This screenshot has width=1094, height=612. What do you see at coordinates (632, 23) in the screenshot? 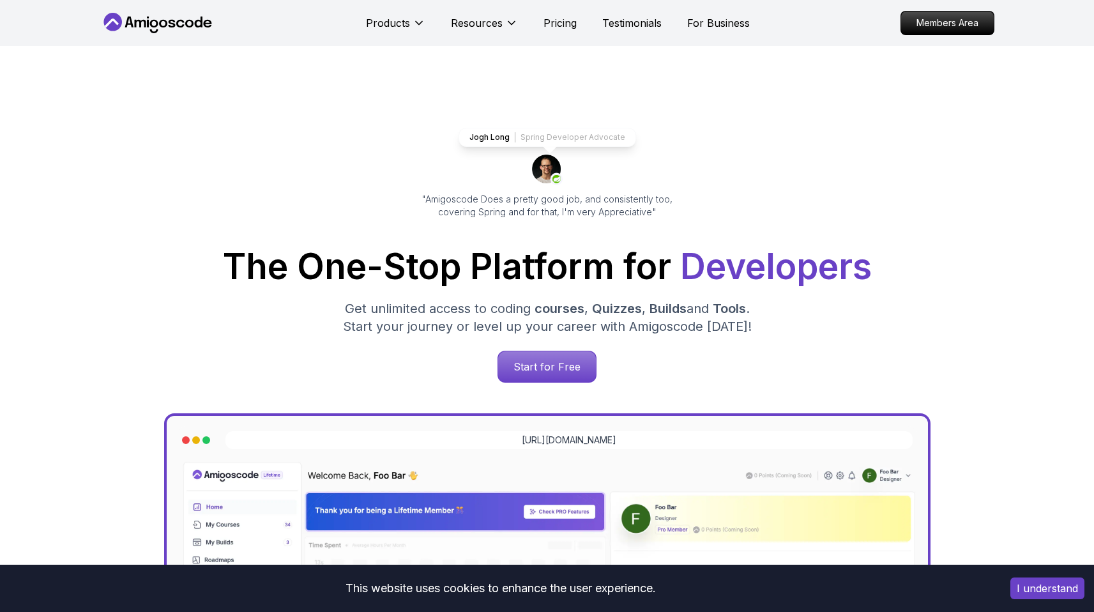
I see `a: Testimonials` at bounding box center [632, 23].